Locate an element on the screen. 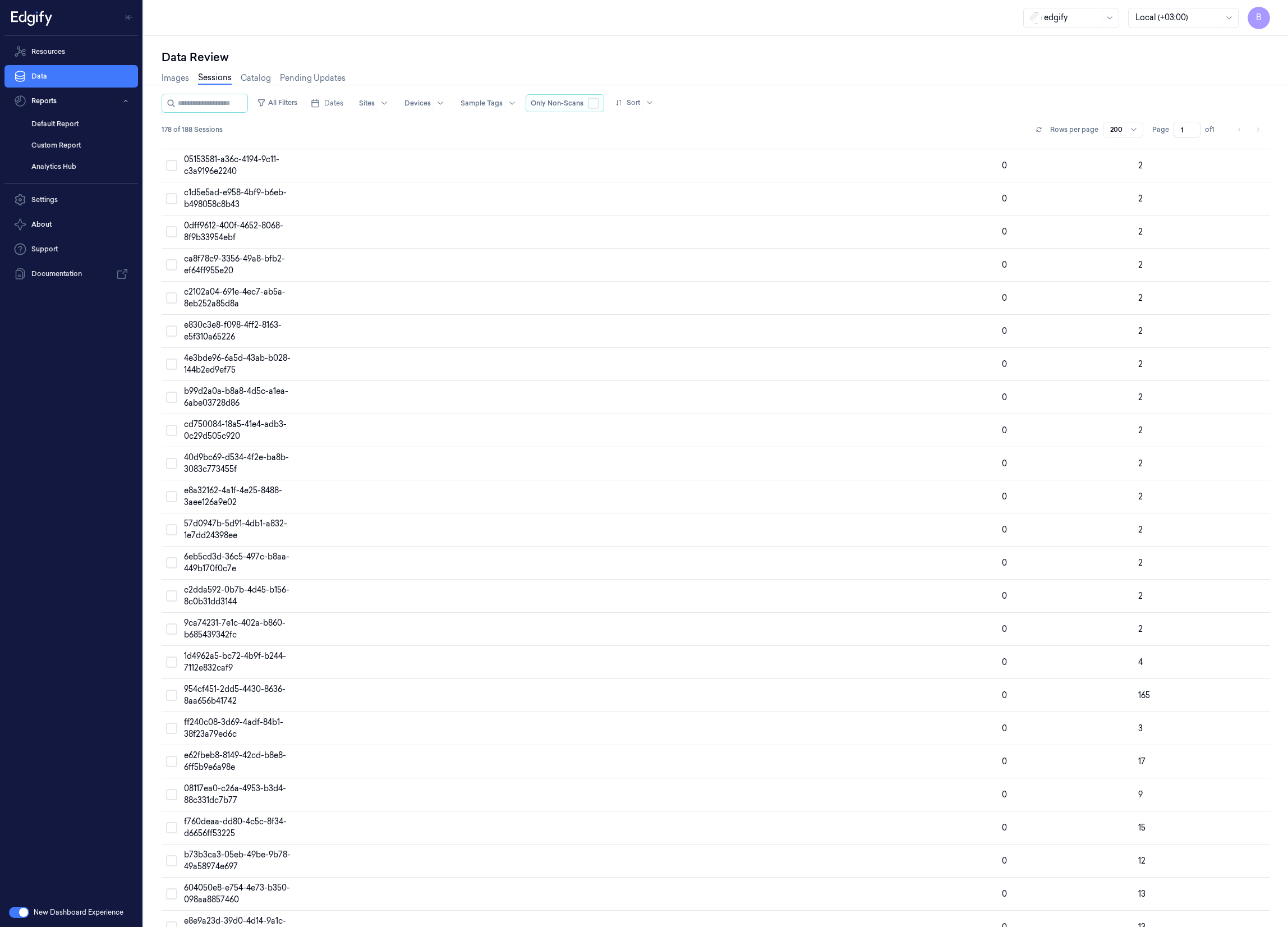  button: Dates is located at coordinates (327, 103).